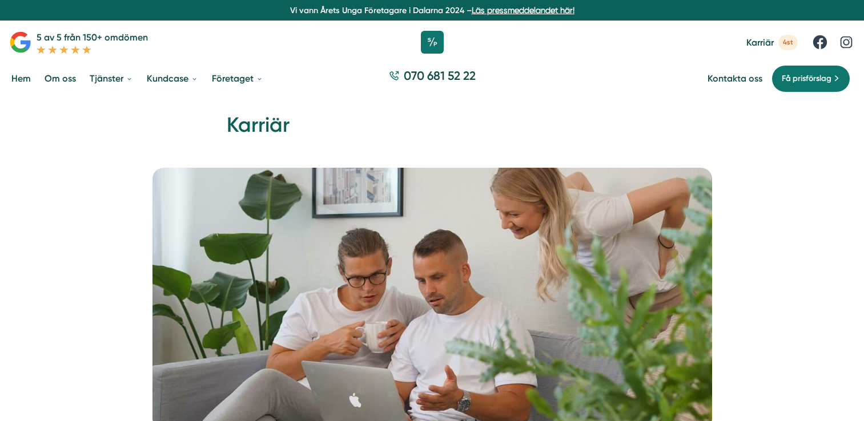 This screenshot has width=864, height=421. Describe the element at coordinates (60, 78) in the screenshot. I see `a: Om oss` at that location.